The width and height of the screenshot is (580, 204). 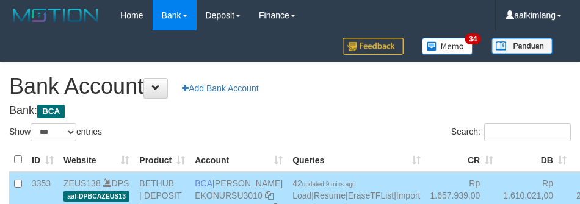 I want to click on input: Search:, so click(x=527, y=132).